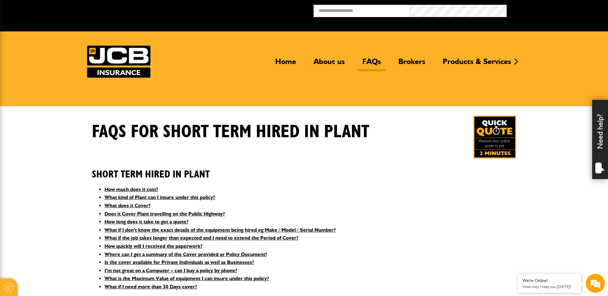 Image resolution: width=608 pixels, height=296 pixels. I want to click on div: We're Online!, so click(549, 280).